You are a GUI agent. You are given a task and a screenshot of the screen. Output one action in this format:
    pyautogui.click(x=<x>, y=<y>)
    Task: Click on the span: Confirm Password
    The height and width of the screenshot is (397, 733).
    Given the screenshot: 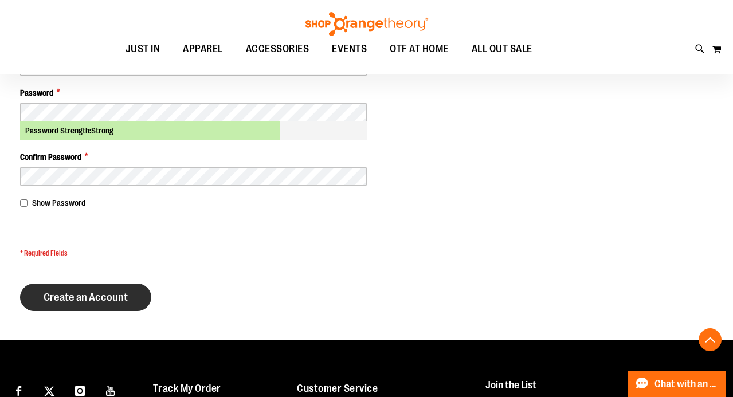 What is the action you would take?
    pyautogui.click(x=50, y=157)
    